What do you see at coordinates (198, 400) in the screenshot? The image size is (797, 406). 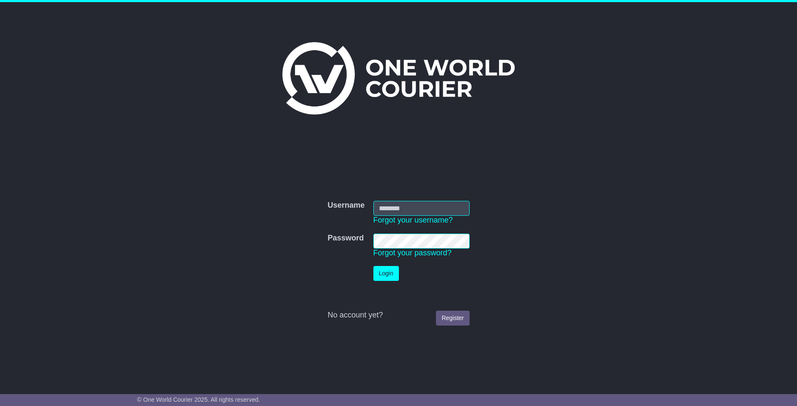 I see `span: © One World Courier 2025. All rights reserved.` at bounding box center [198, 400].